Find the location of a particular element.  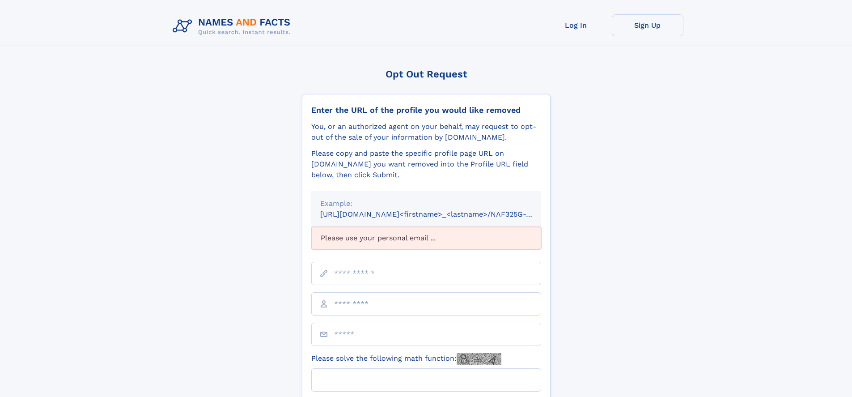

img: Logo Names and Facts is located at coordinates (233, 26).